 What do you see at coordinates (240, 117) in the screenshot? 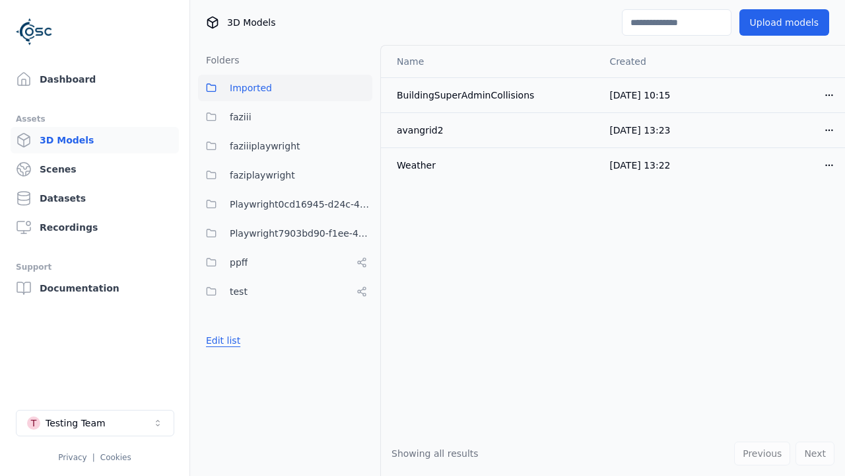
I see `span: faziii` at bounding box center [240, 117].